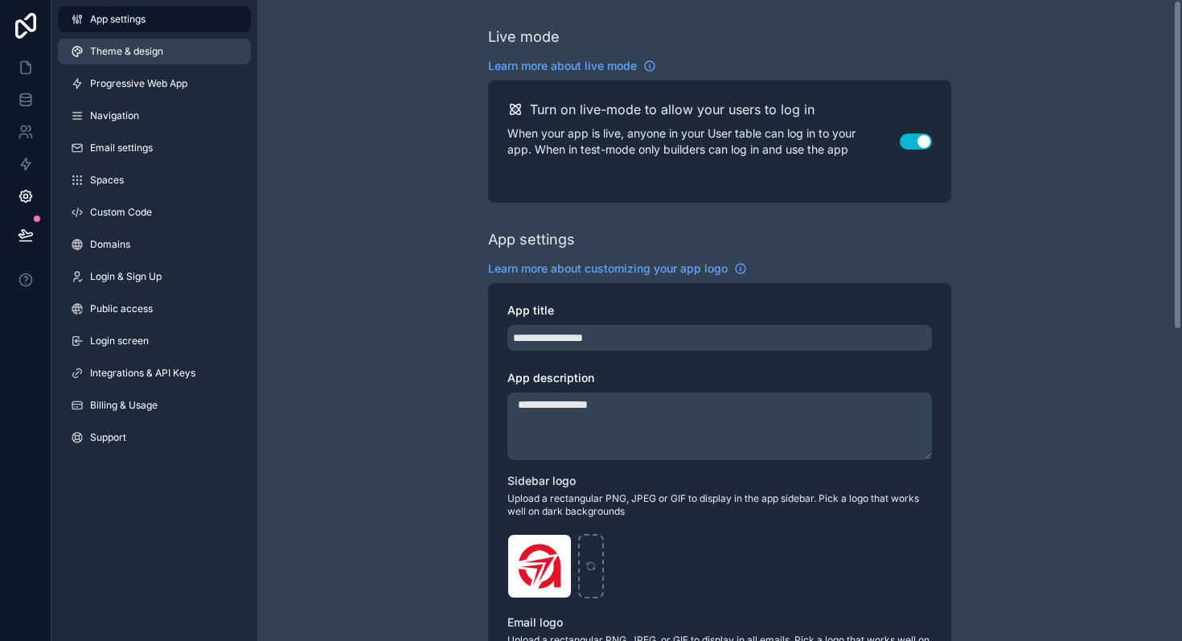 This screenshot has width=1182, height=641. What do you see at coordinates (531, 240) in the screenshot?
I see `div: App settings` at bounding box center [531, 240].